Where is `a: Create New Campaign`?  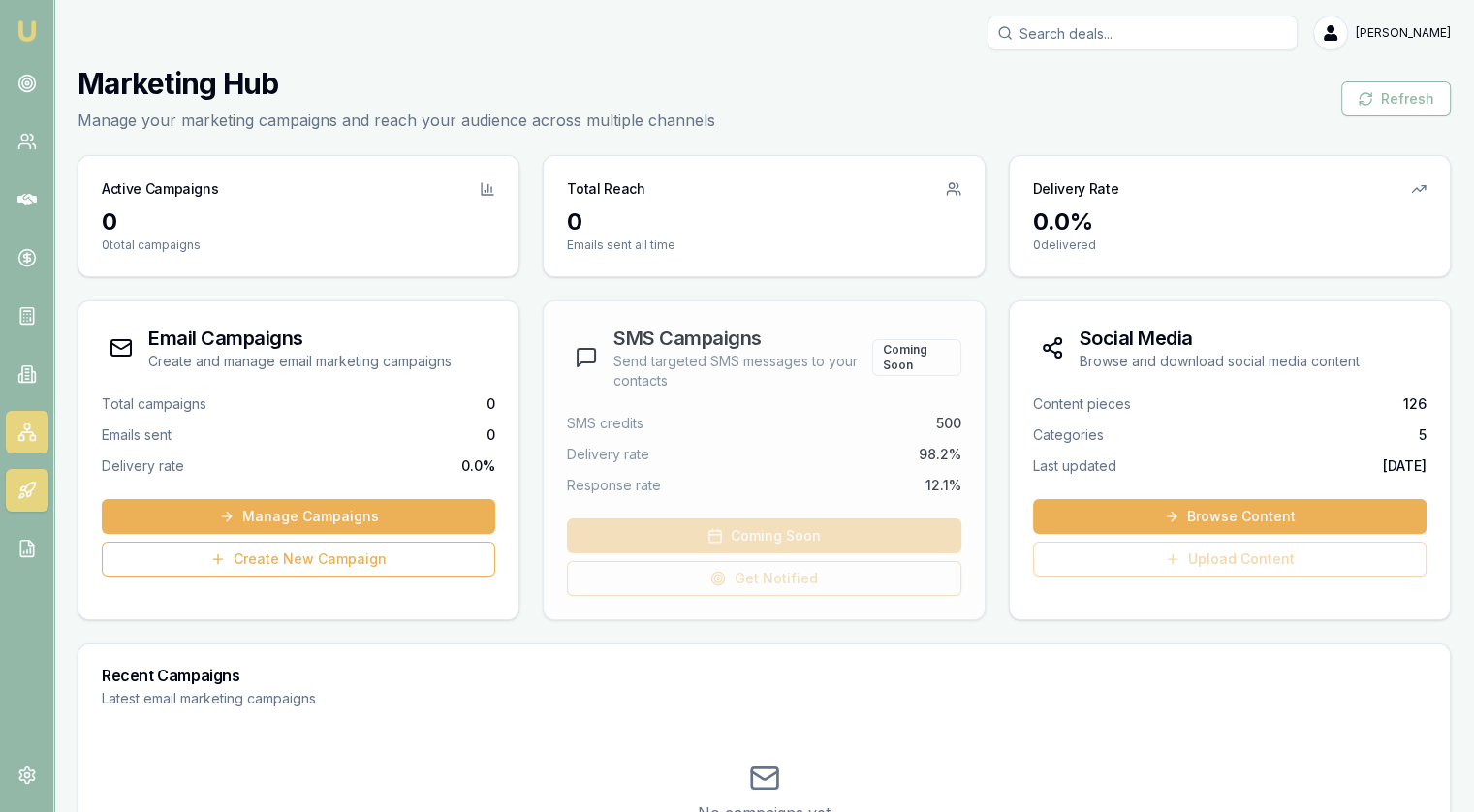
a: Create New Campaign is located at coordinates (298, 559).